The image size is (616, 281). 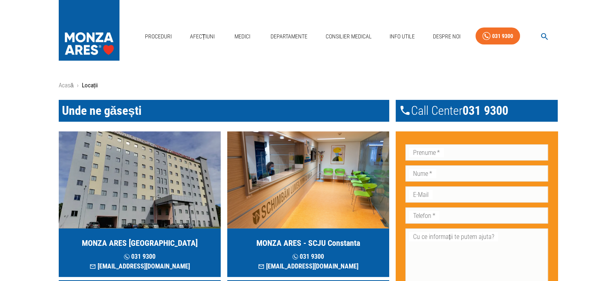 I want to click on nav: breadcrumb, so click(x=308, y=85).